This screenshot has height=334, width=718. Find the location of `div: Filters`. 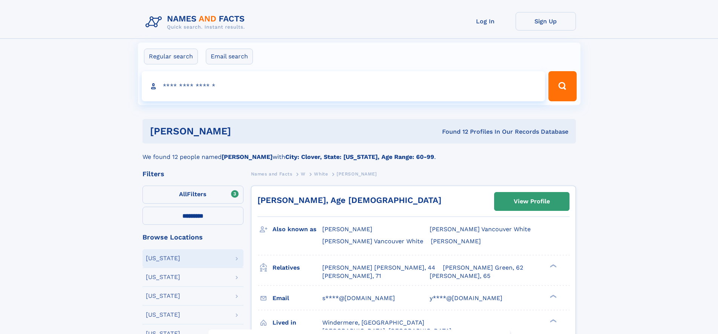

div: Filters is located at coordinates (193, 174).